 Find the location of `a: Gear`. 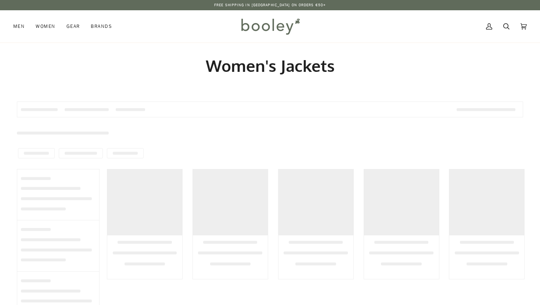

a: Gear is located at coordinates (73, 26).